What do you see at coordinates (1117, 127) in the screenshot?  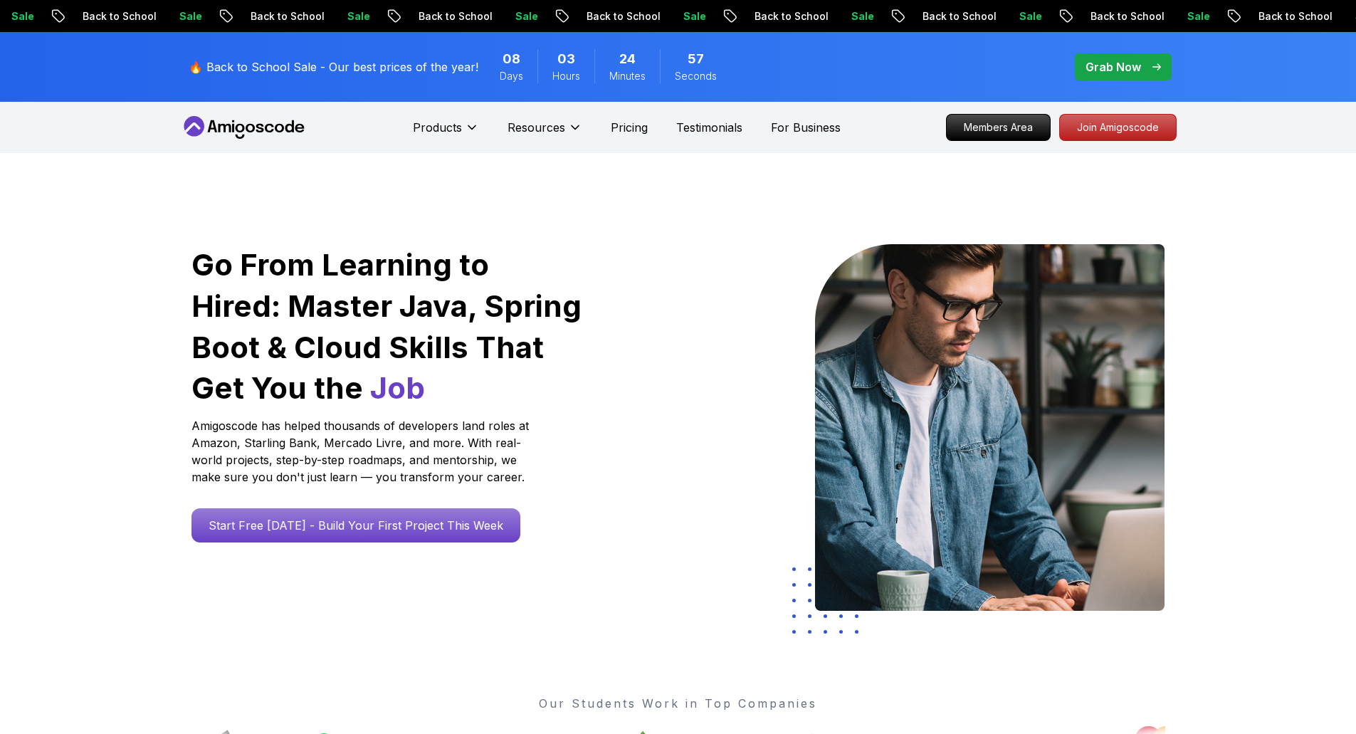 I see `a: Join Amigoscode` at bounding box center [1117, 127].